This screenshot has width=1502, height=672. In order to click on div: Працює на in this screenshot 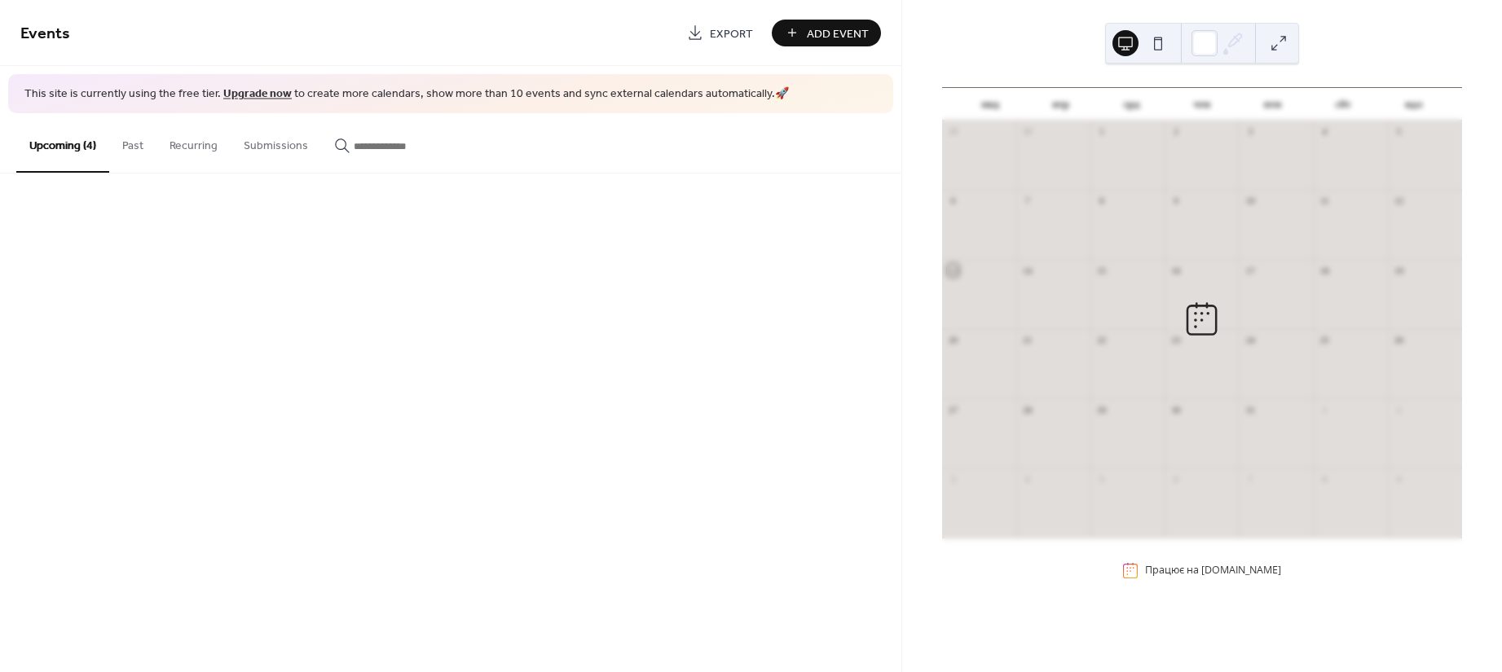, I will do `click(1212, 570)`.